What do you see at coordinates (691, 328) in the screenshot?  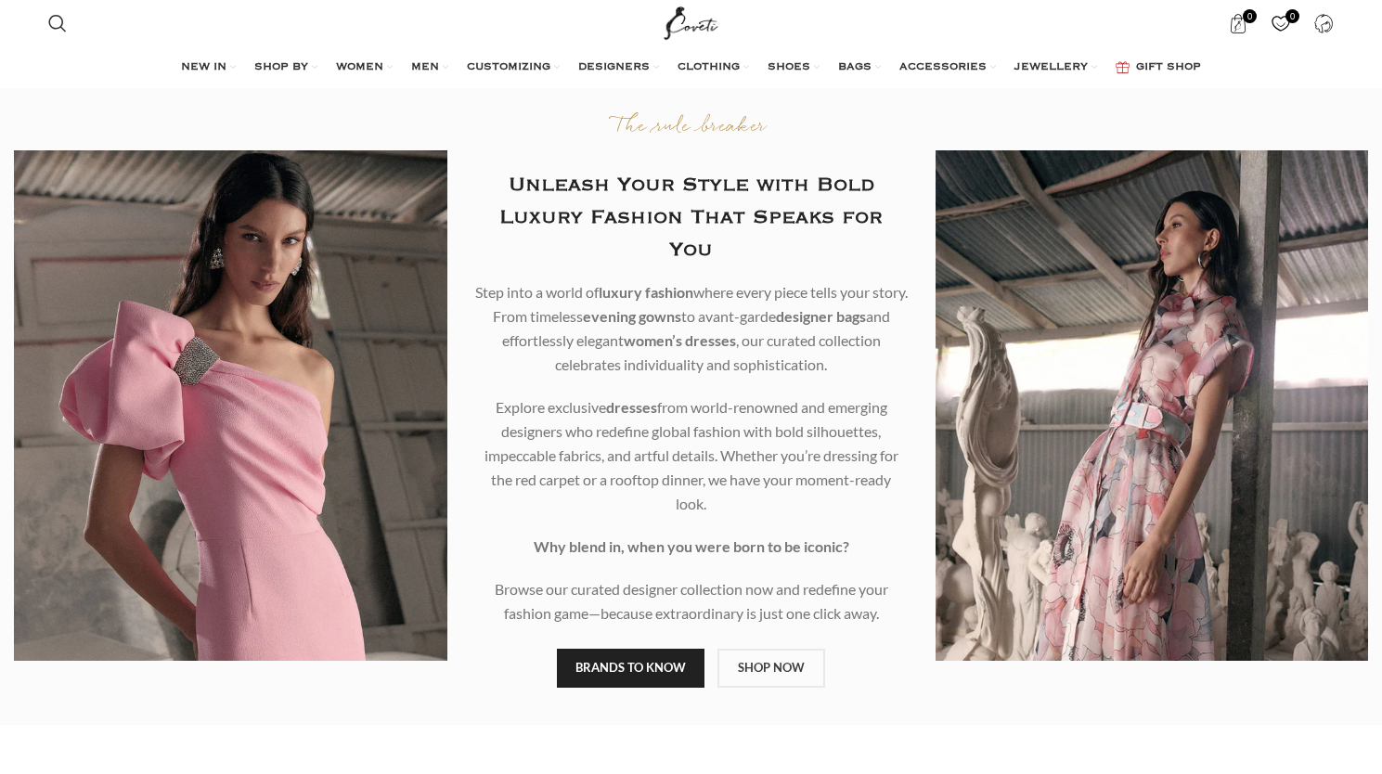 I see `p: Step into a world of where every piece tells your story. From timeless to avant-garde and effortl...` at bounding box center [691, 328].